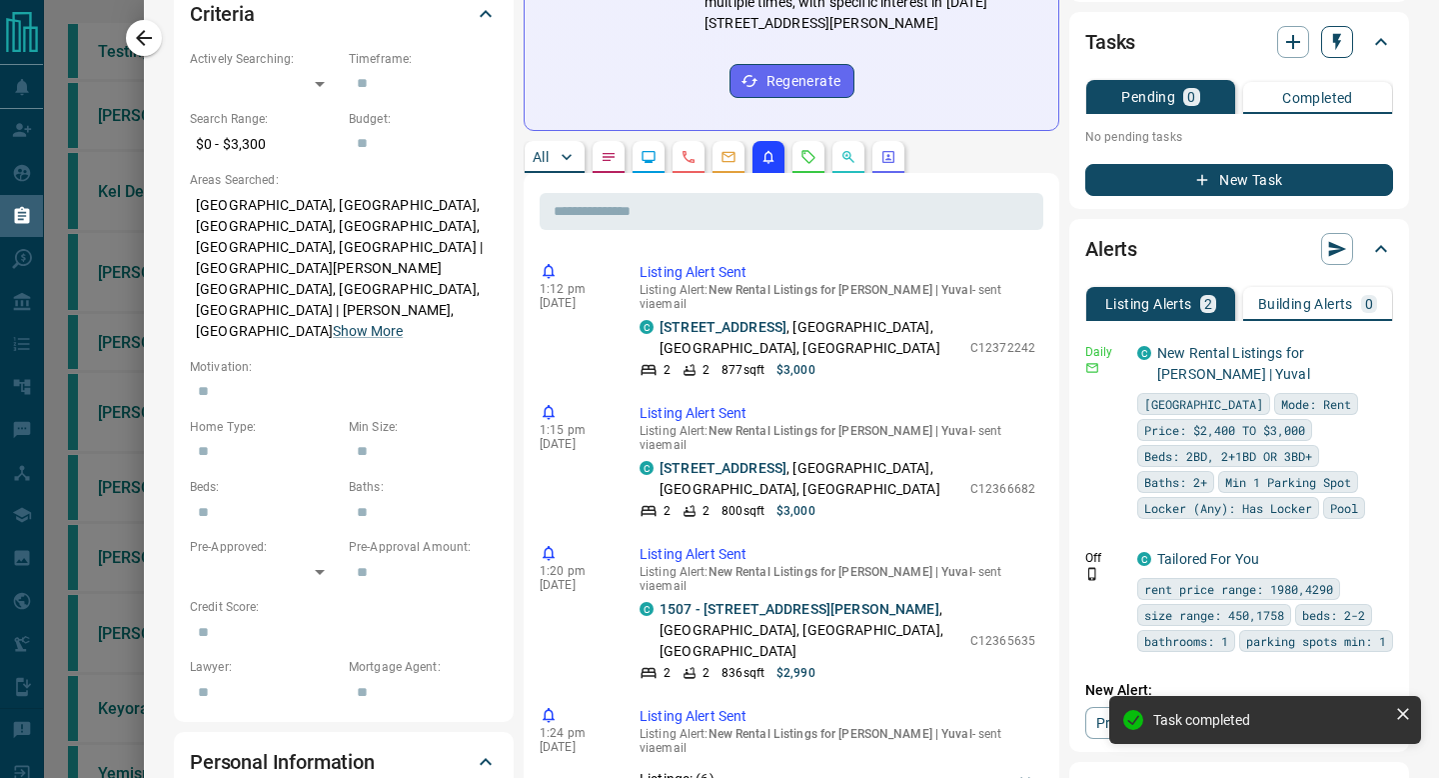  I want to click on p: Min Size:, so click(423, 427).